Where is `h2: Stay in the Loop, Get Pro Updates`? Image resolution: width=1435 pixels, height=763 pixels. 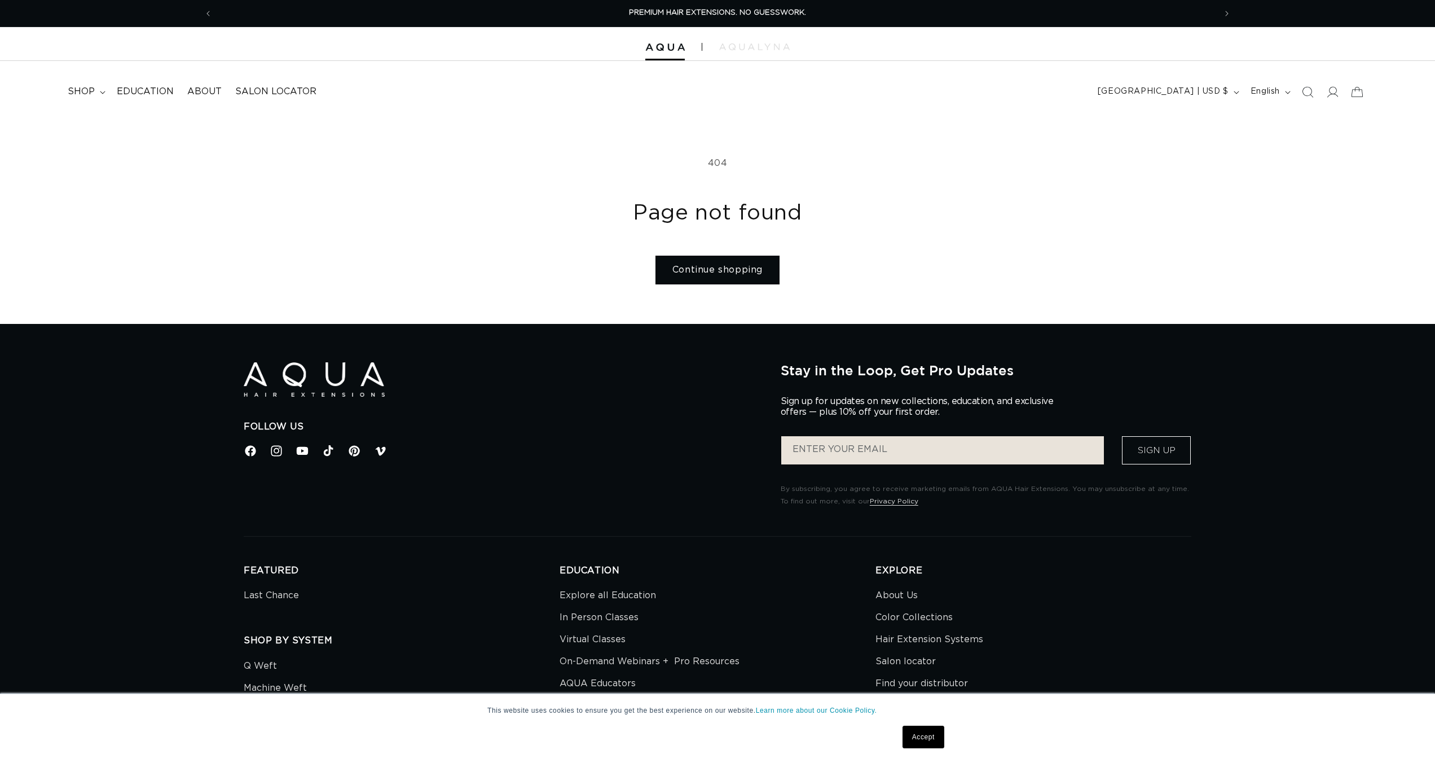 h2: Stay in the Loop, Get Pro Updates is located at coordinates (986, 370).